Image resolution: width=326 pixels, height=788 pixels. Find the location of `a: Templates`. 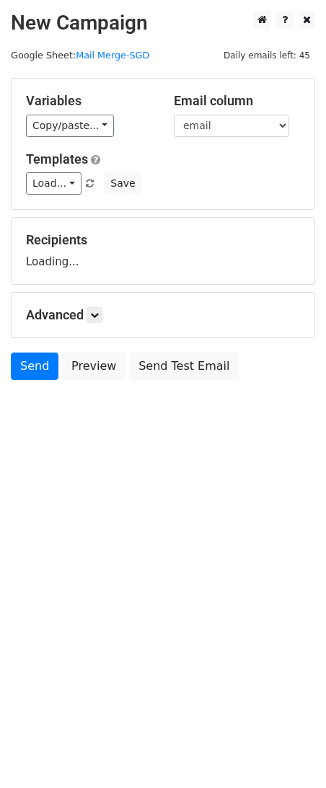

a: Templates is located at coordinates (57, 159).